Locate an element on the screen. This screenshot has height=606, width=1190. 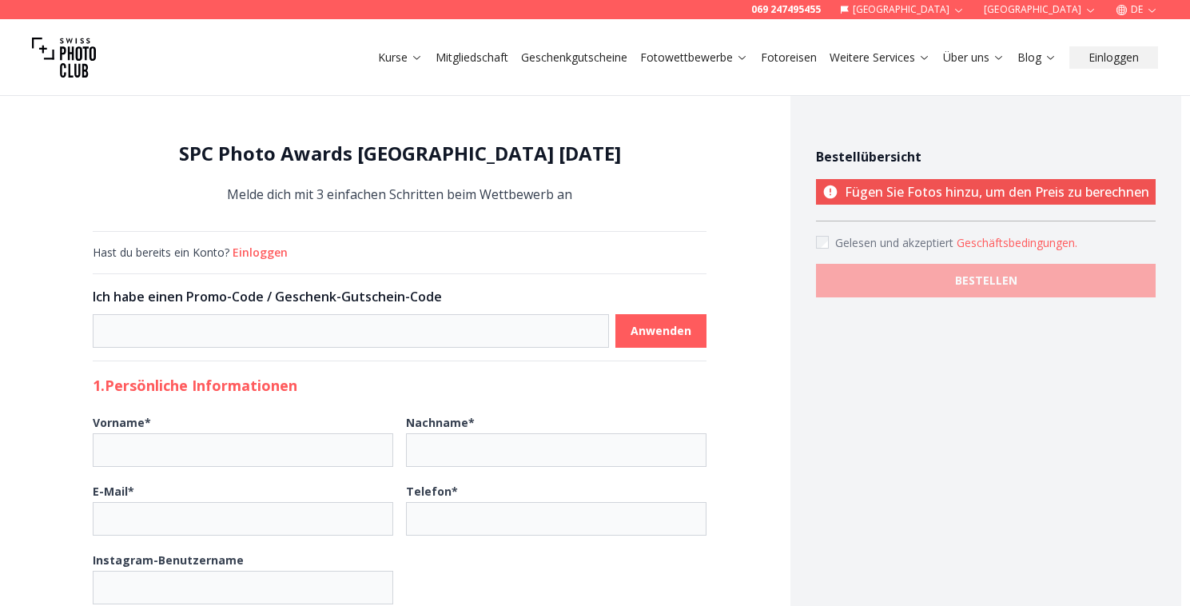
a: Kurse is located at coordinates (400, 58).